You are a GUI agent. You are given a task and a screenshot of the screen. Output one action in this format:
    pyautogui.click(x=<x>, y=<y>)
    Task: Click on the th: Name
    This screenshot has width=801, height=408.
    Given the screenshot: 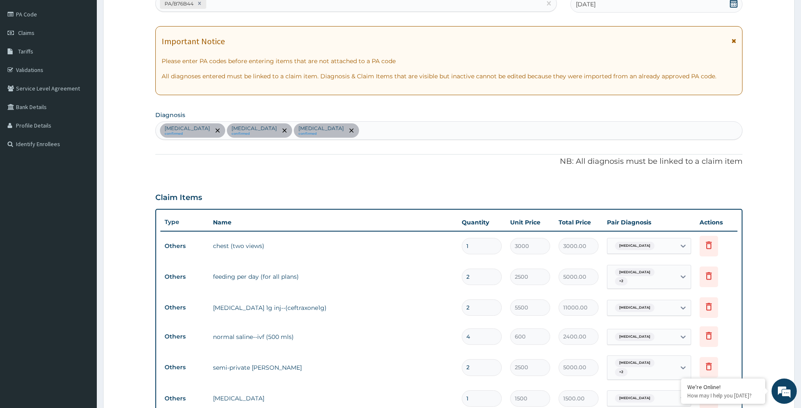 What is the action you would take?
    pyautogui.click(x=333, y=222)
    